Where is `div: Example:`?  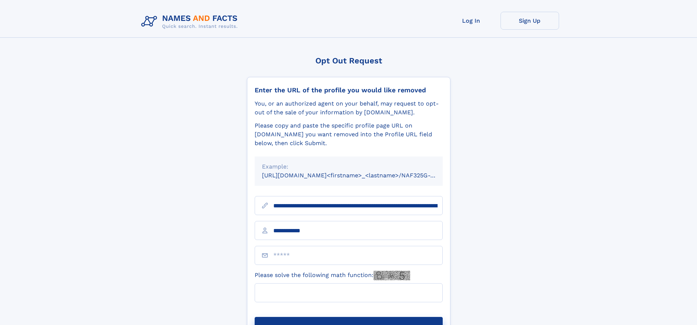
div: Example: is located at coordinates (349, 167).